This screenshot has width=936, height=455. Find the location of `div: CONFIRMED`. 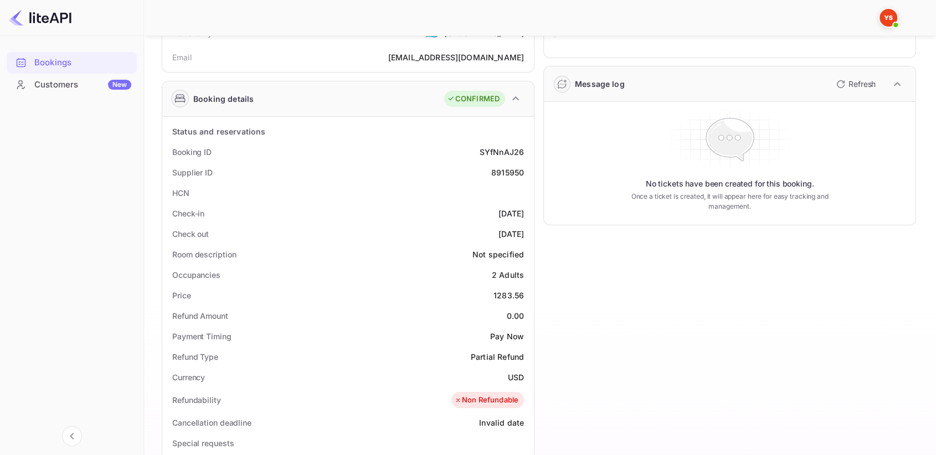

div: CONFIRMED is located at coordinates (473, 99).